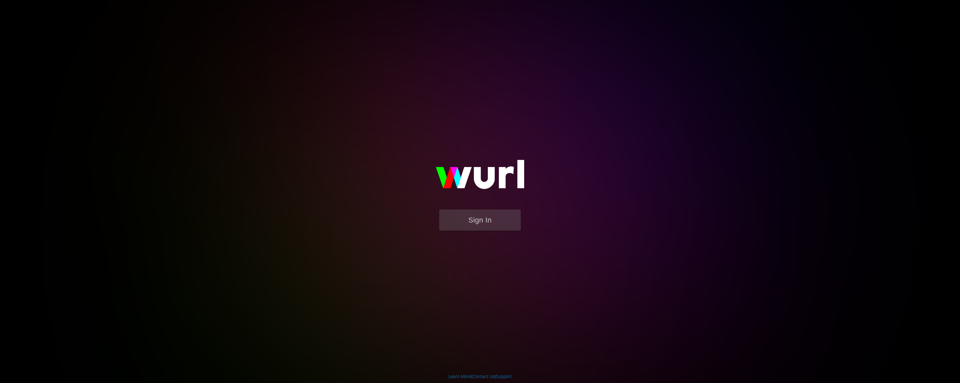 Image resolution: width=960 pixels, height=383 pixels. I want to click on img: wurl-logo-on-black-223613ac3d8ba8fe6dc639794a292ebdb59501304c7dfd60c99c58986ef67473.svg, so click(480, 178).